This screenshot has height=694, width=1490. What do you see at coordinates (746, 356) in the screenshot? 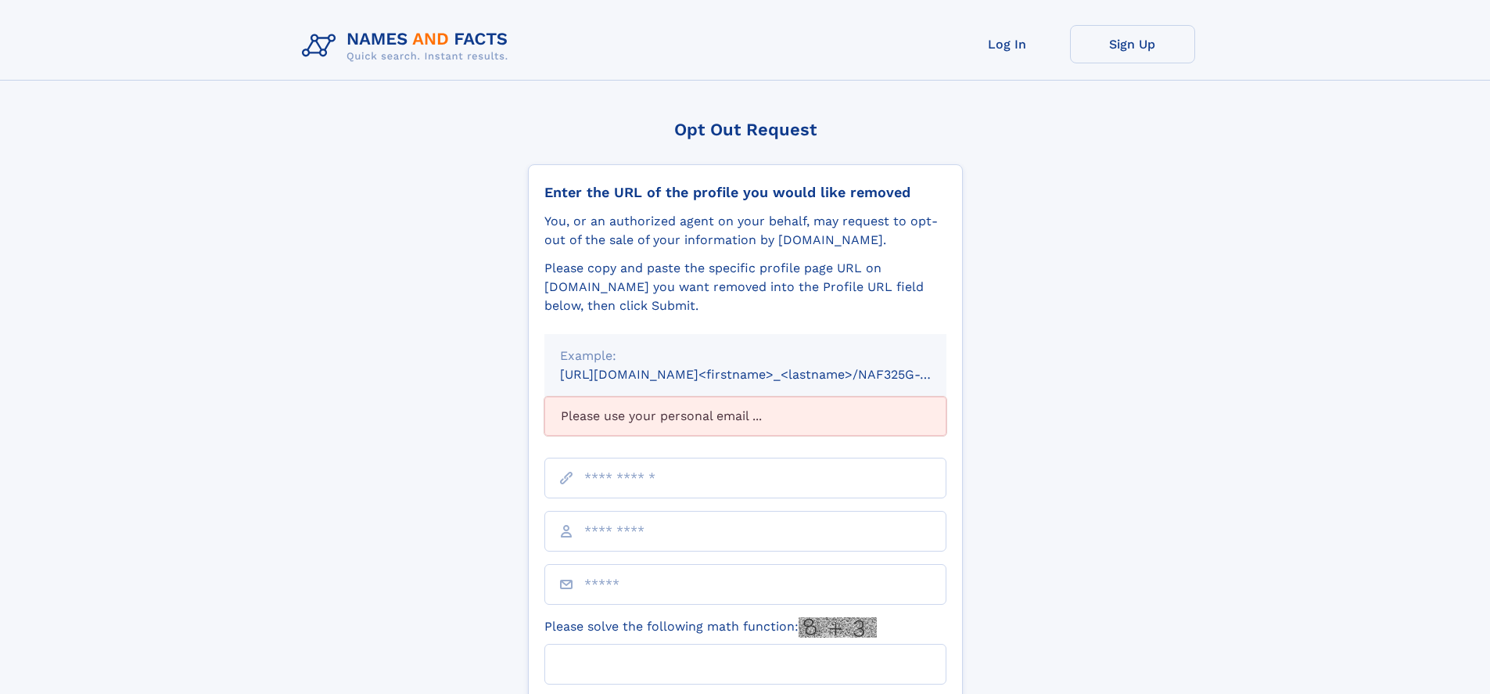
I see `div: Example:` at bounding box center [746, 356].